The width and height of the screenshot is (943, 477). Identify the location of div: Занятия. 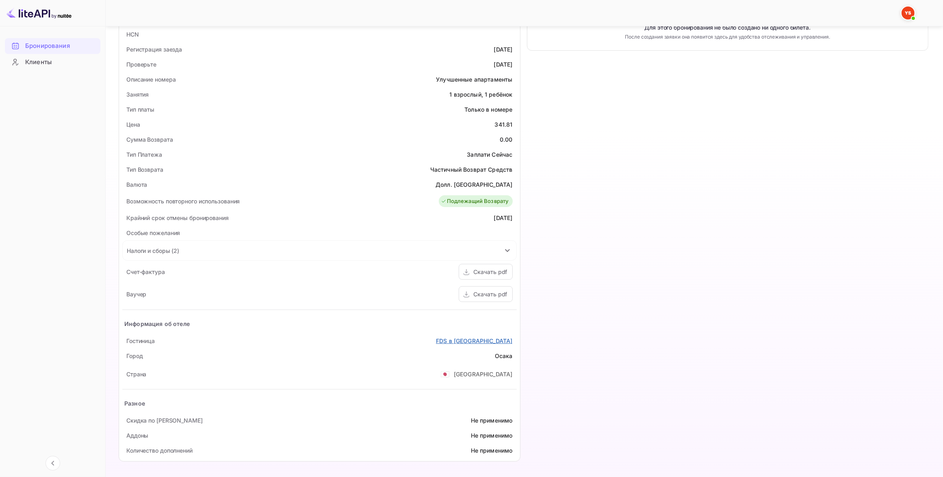
(137, 94).